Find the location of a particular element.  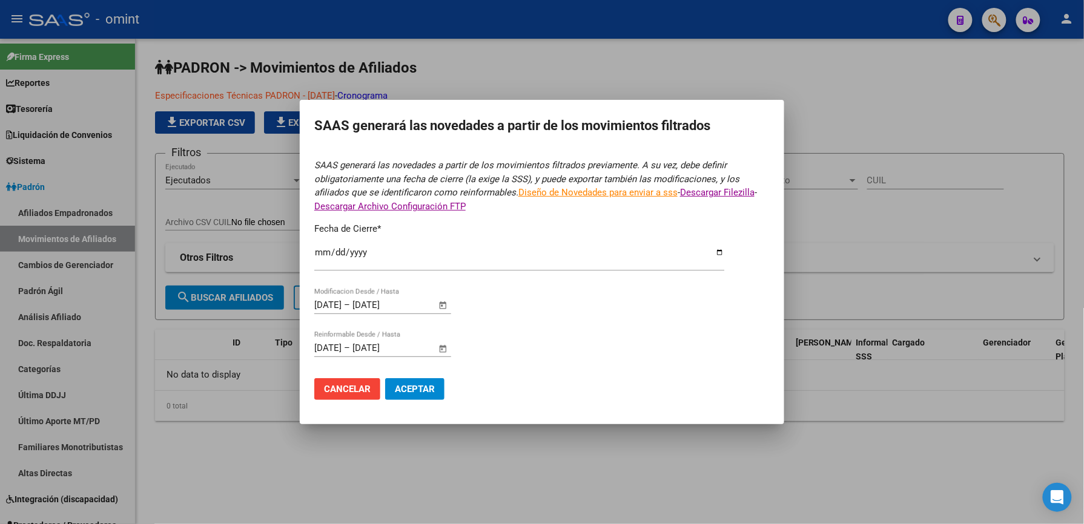

h2: SAAS generará las novedades a partir de los movimientos filtrados is located at coordinates (542, 126).